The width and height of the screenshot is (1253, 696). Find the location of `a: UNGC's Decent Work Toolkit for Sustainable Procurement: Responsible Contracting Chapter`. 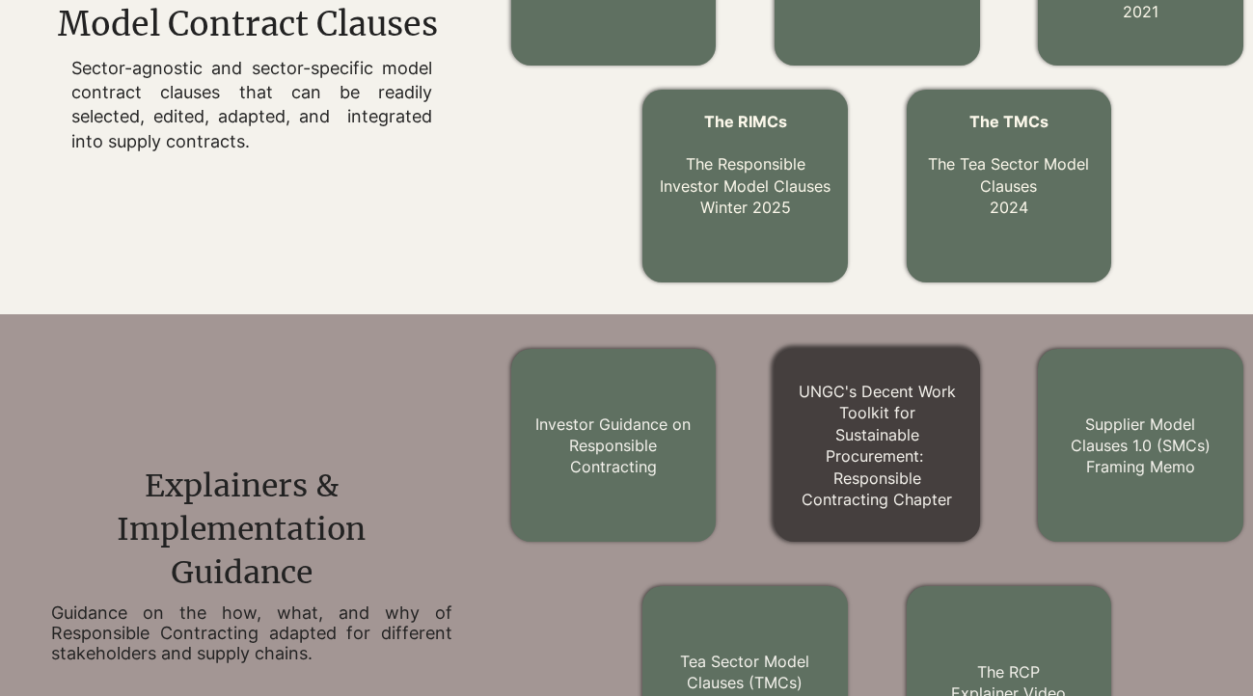

a: UNGC's Decent Work Toolkit for Sustainable Procurement: Responsible Contracting Chapter is located at coordinates (877, 446).